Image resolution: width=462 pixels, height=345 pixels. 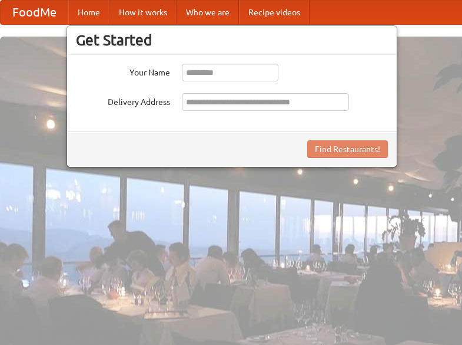 What do you see at coordinates (232, 40) in the screenshot?
I see `h3: Get Started` at bounding box center [232, 40].